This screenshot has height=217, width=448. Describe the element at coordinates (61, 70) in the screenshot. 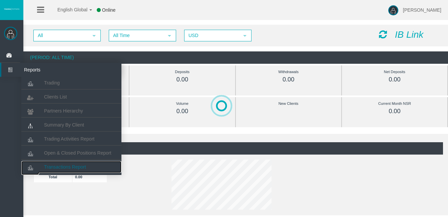

I see `a: Reports` at that location.